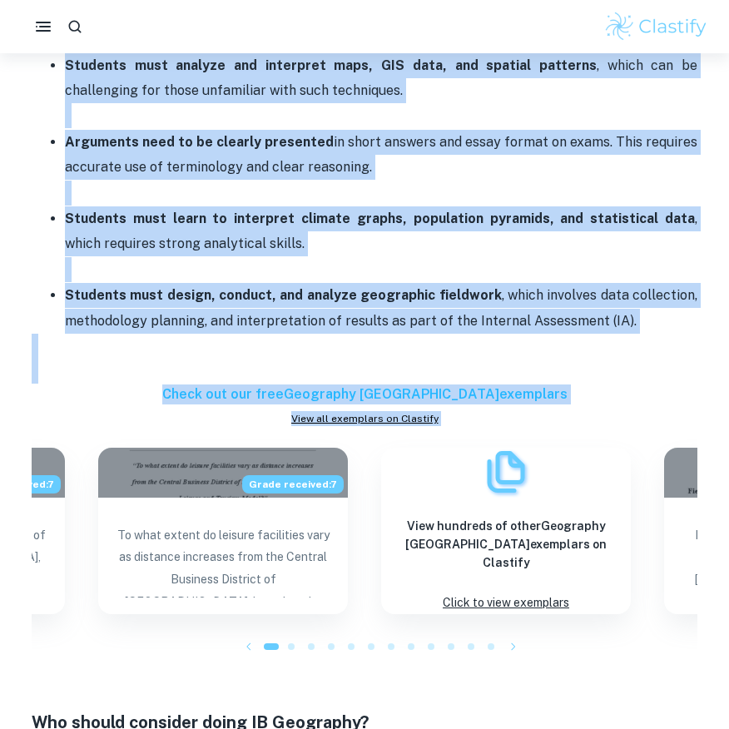  What do you see at coordinates (381, 78) in the screenshot?
I see `p: , which can be challenging for those unfamiliar with such techniques.` at bounding box center [381, 78].